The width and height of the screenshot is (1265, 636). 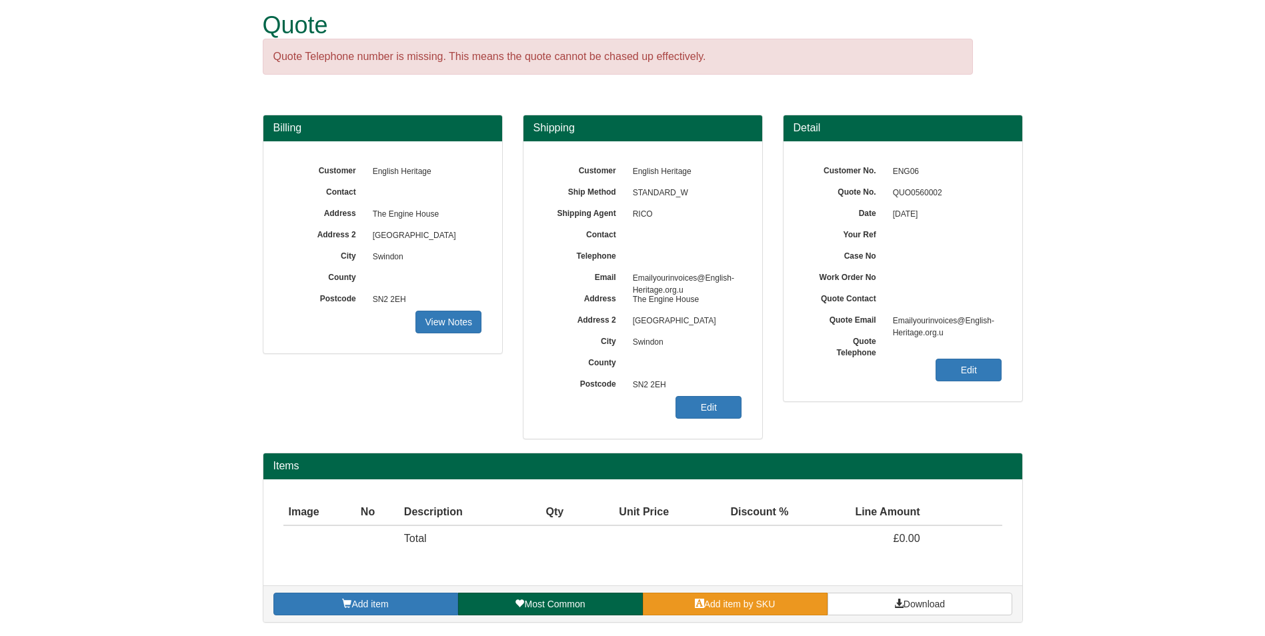 What do you see at coordinates (845, 169) in the screenshot?
I see `label: Customer No.` at bounding box center [845, 169].